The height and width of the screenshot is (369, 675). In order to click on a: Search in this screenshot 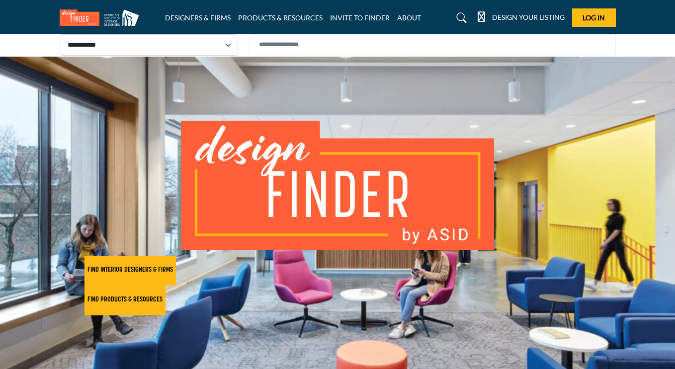, I will do `click(459, 17)`.